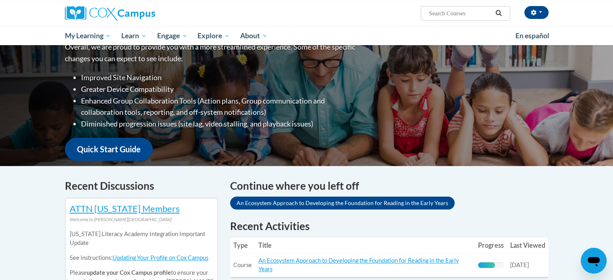 The width and height of the screenshot is (613, 280). What do you see at coordinates (491, 245) in the screenshot?
I see `th: Progress` at bounding box center [491, 245].